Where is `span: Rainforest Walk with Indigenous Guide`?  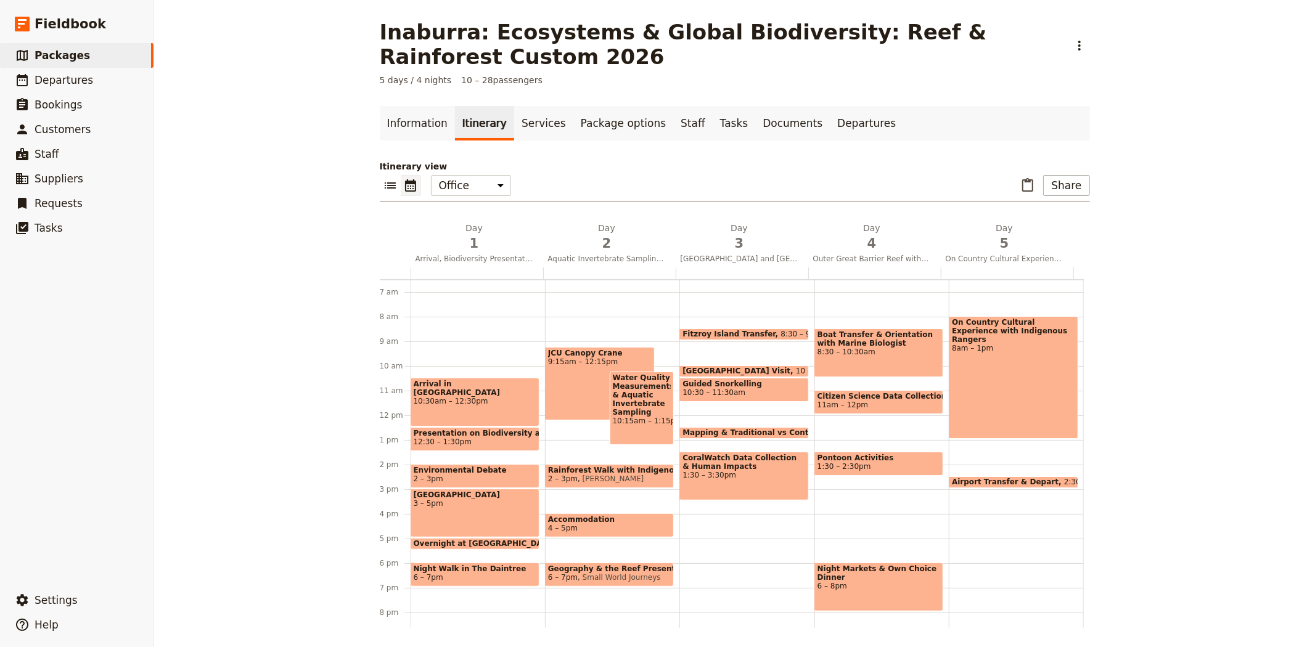
span: Rainforest Walk with Indigenous Guide is located at coordinates (609, 470).